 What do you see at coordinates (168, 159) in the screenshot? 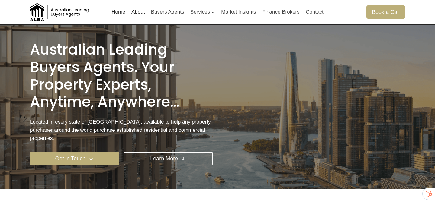
I see `a: Learn More` at bounding box center [168, 159].